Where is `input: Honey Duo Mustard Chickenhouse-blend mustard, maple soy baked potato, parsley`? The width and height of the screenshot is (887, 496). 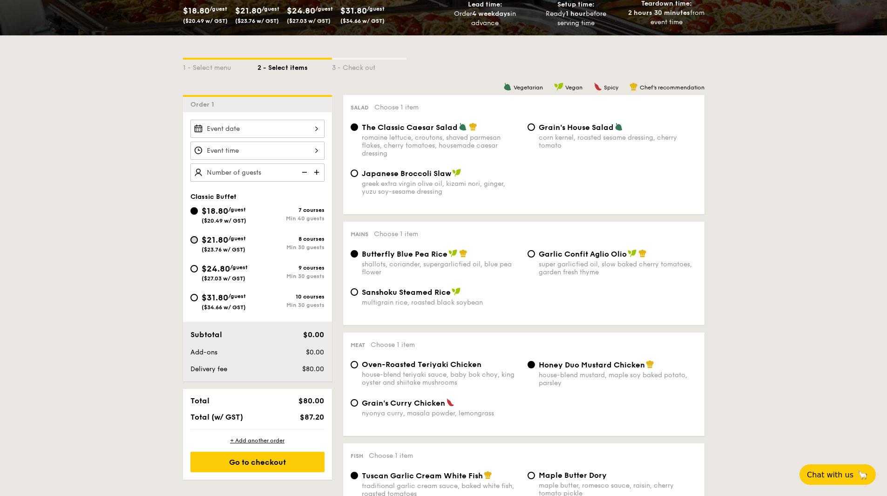
input: Honey Duo Mustard Chickenhouse-blend mustard, maple soy baked potato, parsley is located at coordinates (531, 364).